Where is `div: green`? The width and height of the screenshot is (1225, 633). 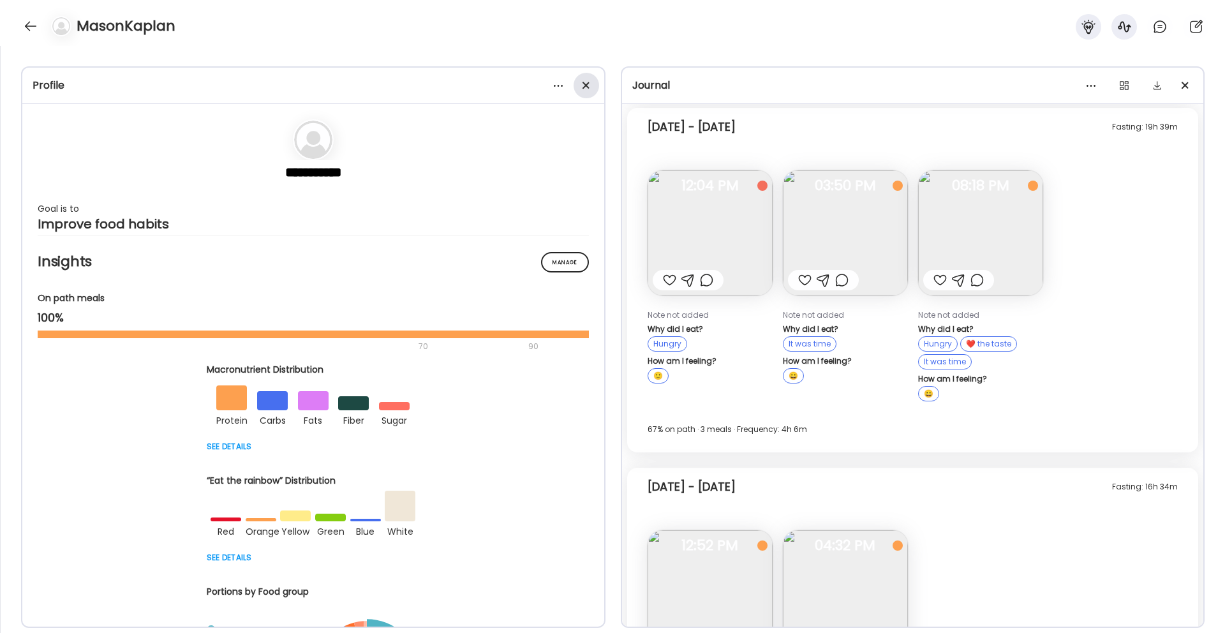 div: green is located at coordinates (331, 530).